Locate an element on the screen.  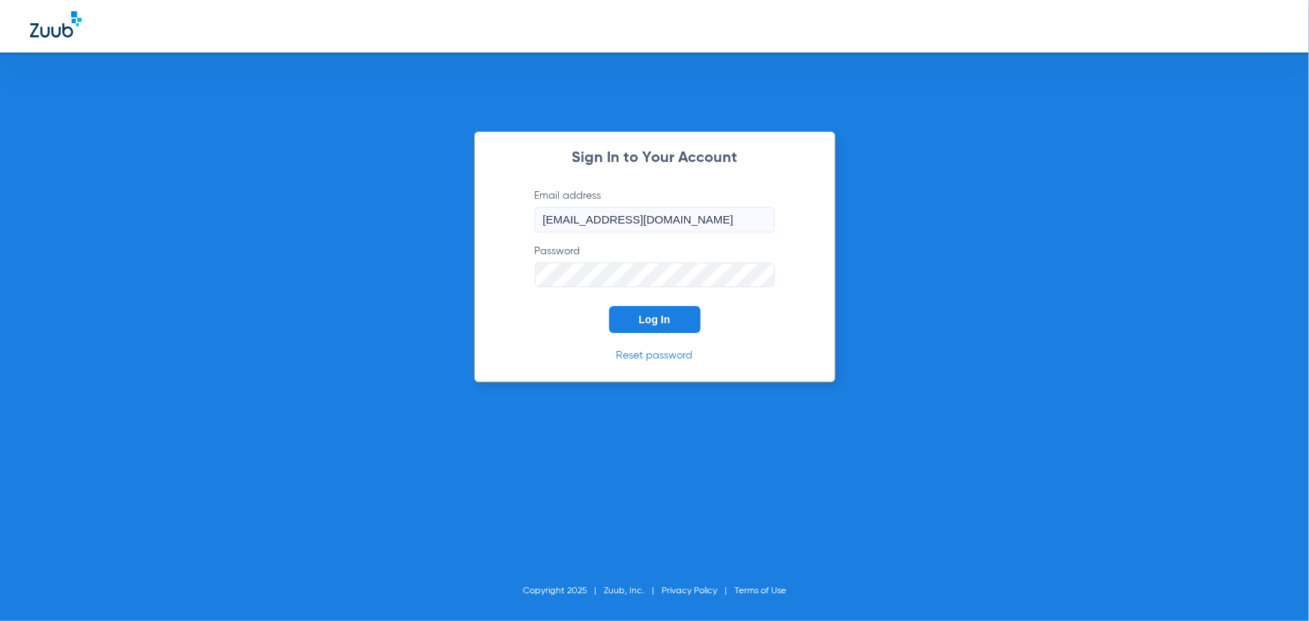
li: Zuub, Inc. is located at coordinates (632, 591).